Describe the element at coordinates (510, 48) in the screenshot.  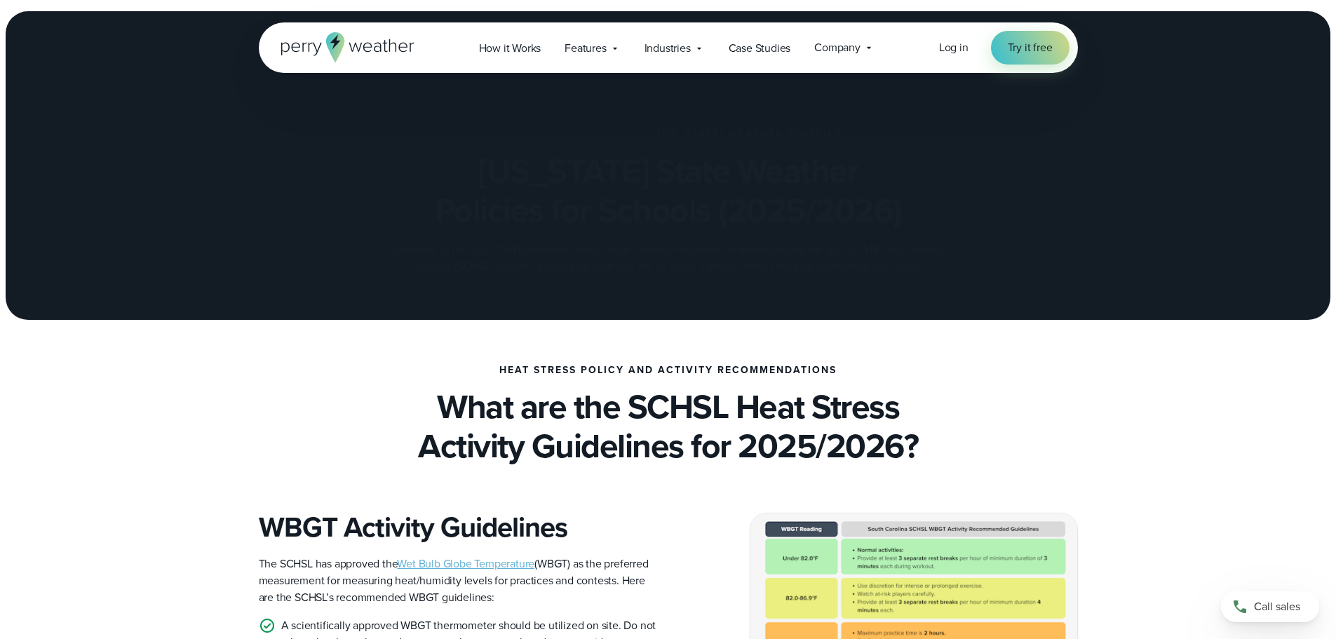
I see `a: How it Works` at that location.